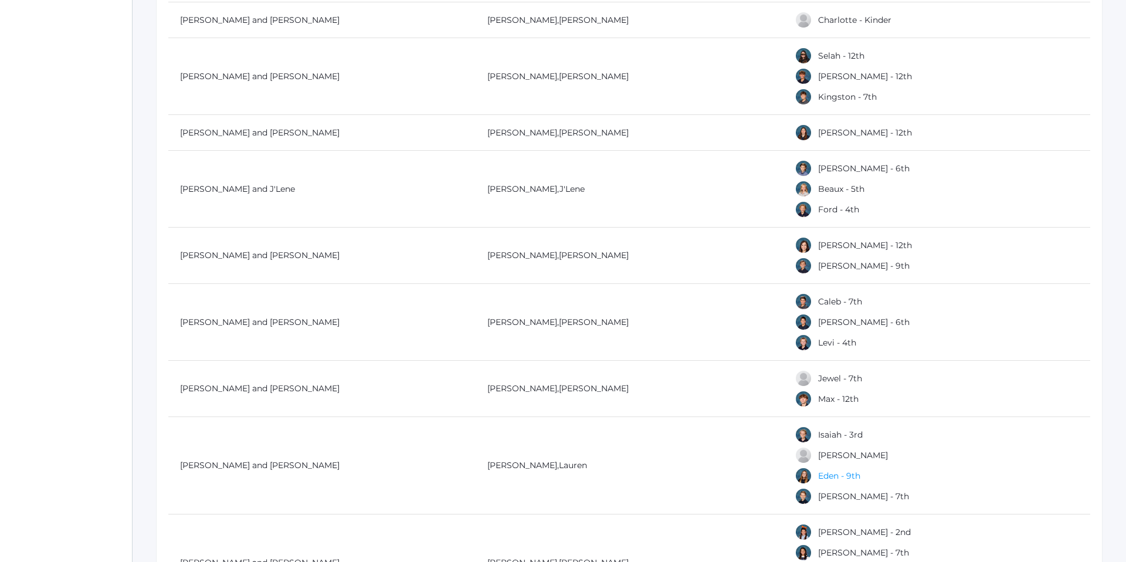 This screenshot has height=562, width=1126. What do you see at coordinates (803, 455) in the screenshot?
I see `div: Jordan Bell` at bounding box center [803, 455].